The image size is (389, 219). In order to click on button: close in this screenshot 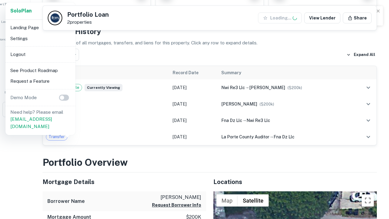, I will do `click(378, 11)`.